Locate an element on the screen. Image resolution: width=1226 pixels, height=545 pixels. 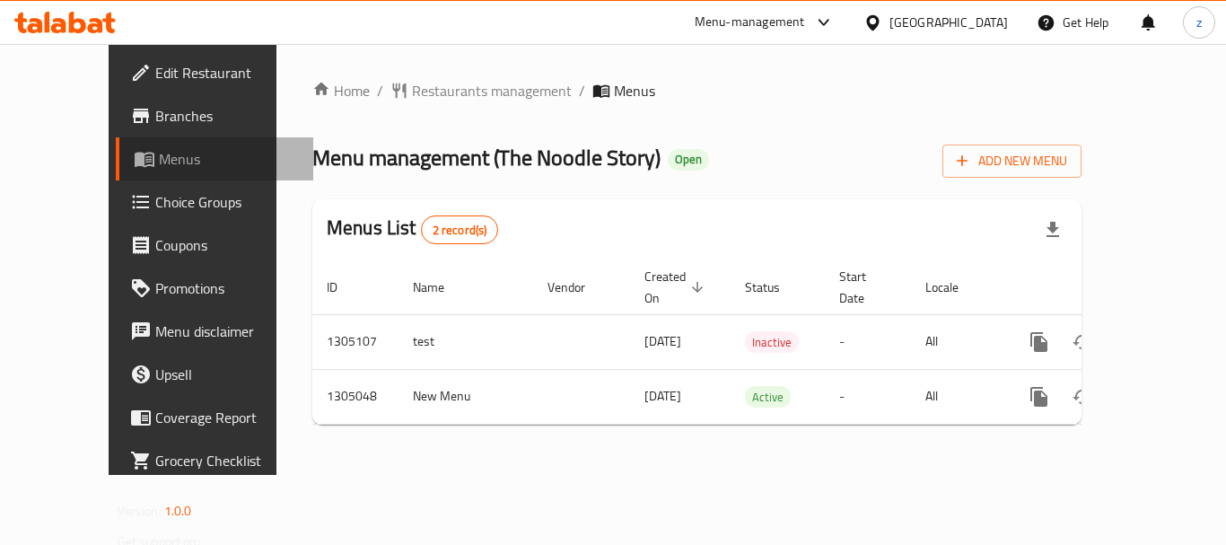
span: Restaurants management is located at coordinates (492, 91).